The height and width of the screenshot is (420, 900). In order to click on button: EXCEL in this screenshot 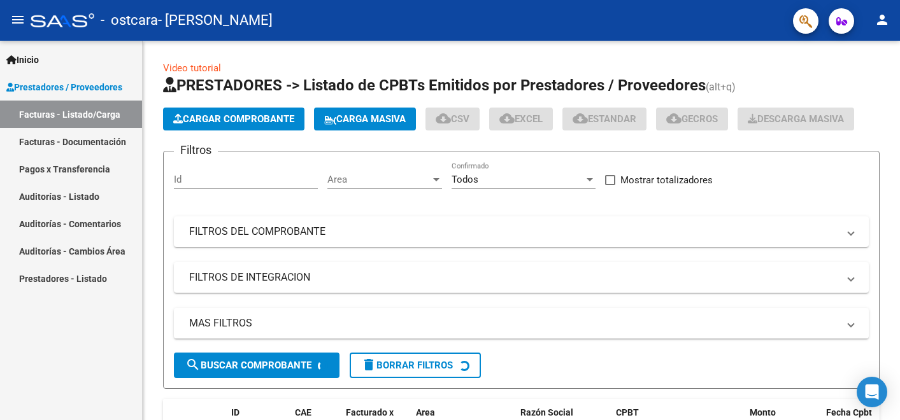, I will do `click(521, 119)`.